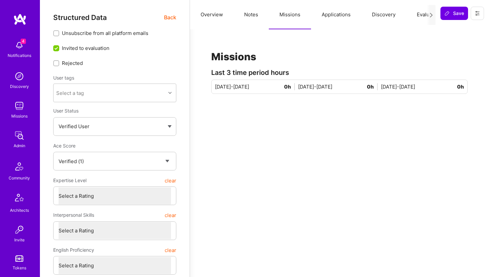 This screenshot has width=489, height=277. I want to click on span: Save, so click(454, 13).